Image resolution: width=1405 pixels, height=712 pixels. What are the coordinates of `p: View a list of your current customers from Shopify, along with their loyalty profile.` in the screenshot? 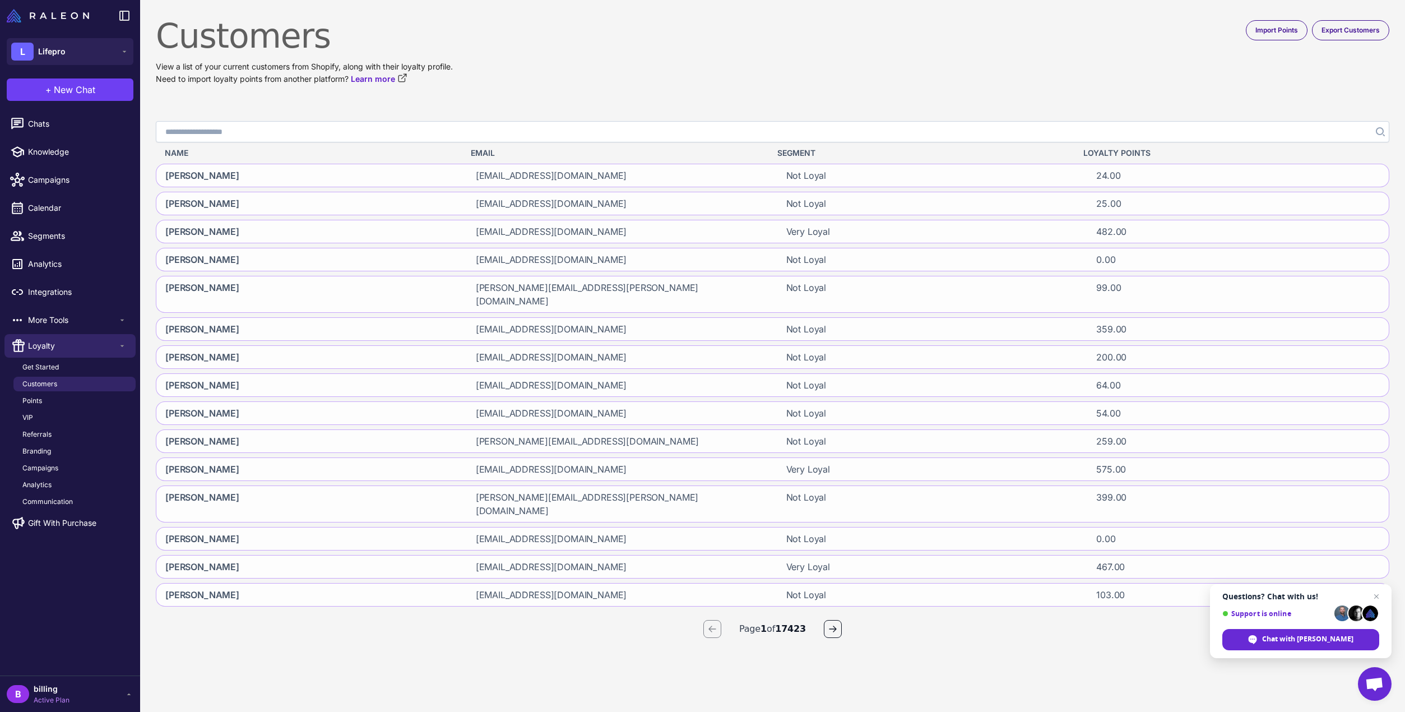 It's located at (772, 67).